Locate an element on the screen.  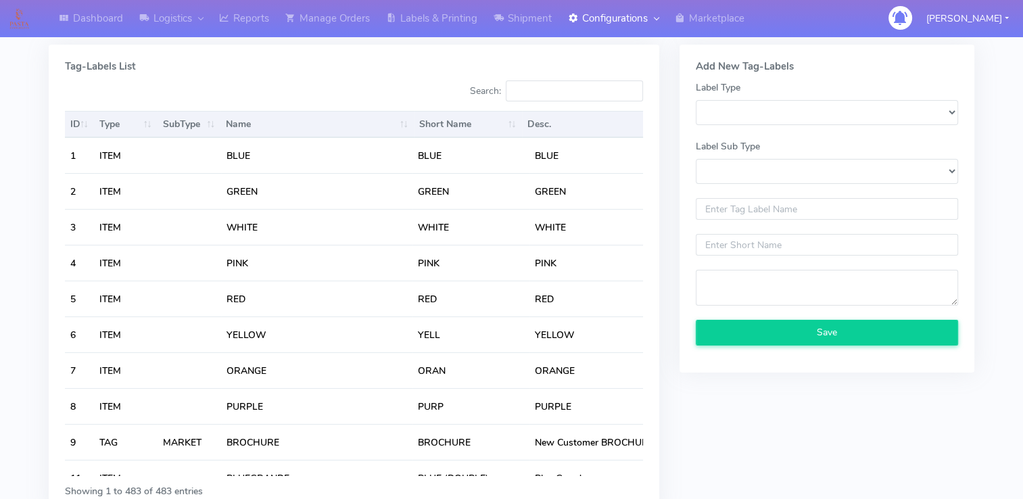
input: Search: is located at coordinates (574, 91).